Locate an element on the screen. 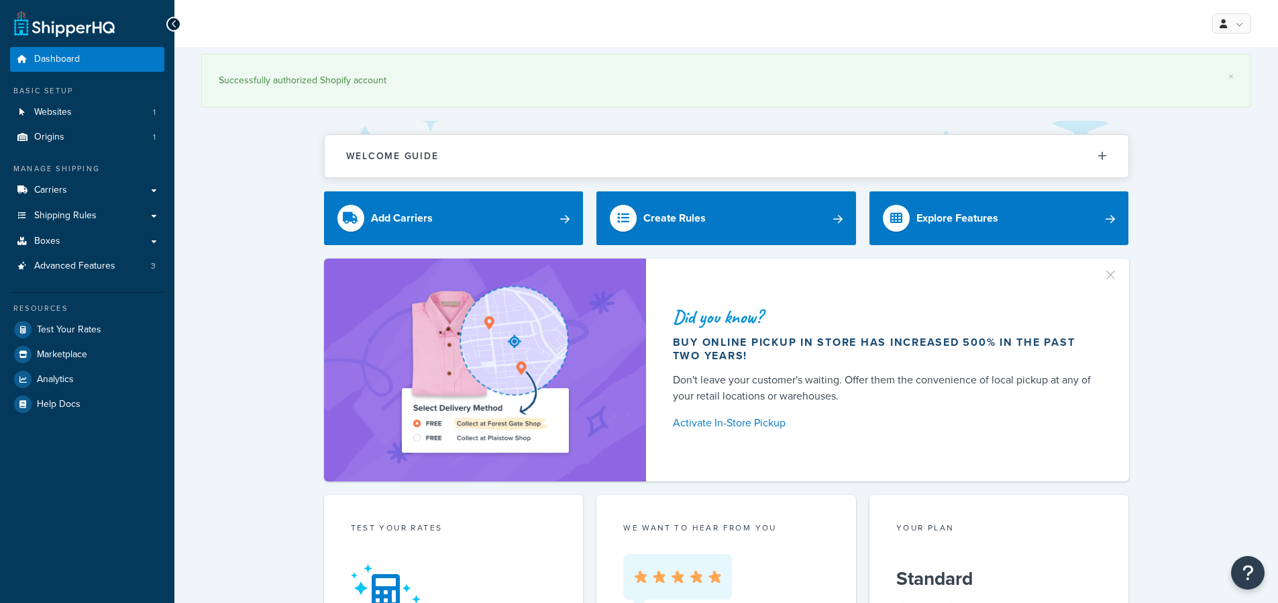 Image resolution: width=1278 pixels, height=603 pixels. li: Help Docs is located at coordinates (87, 404).